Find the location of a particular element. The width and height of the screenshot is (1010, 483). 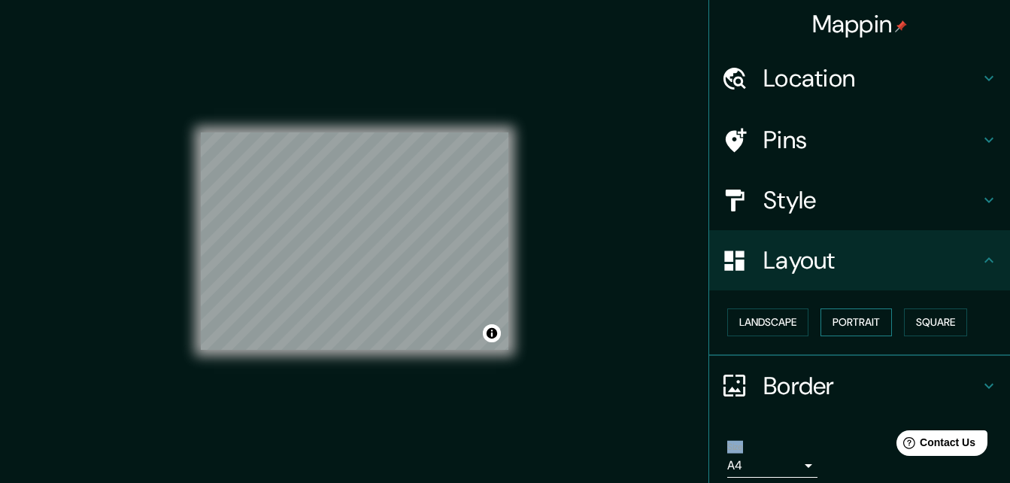

div: Border is located at coordinates (860, 386).